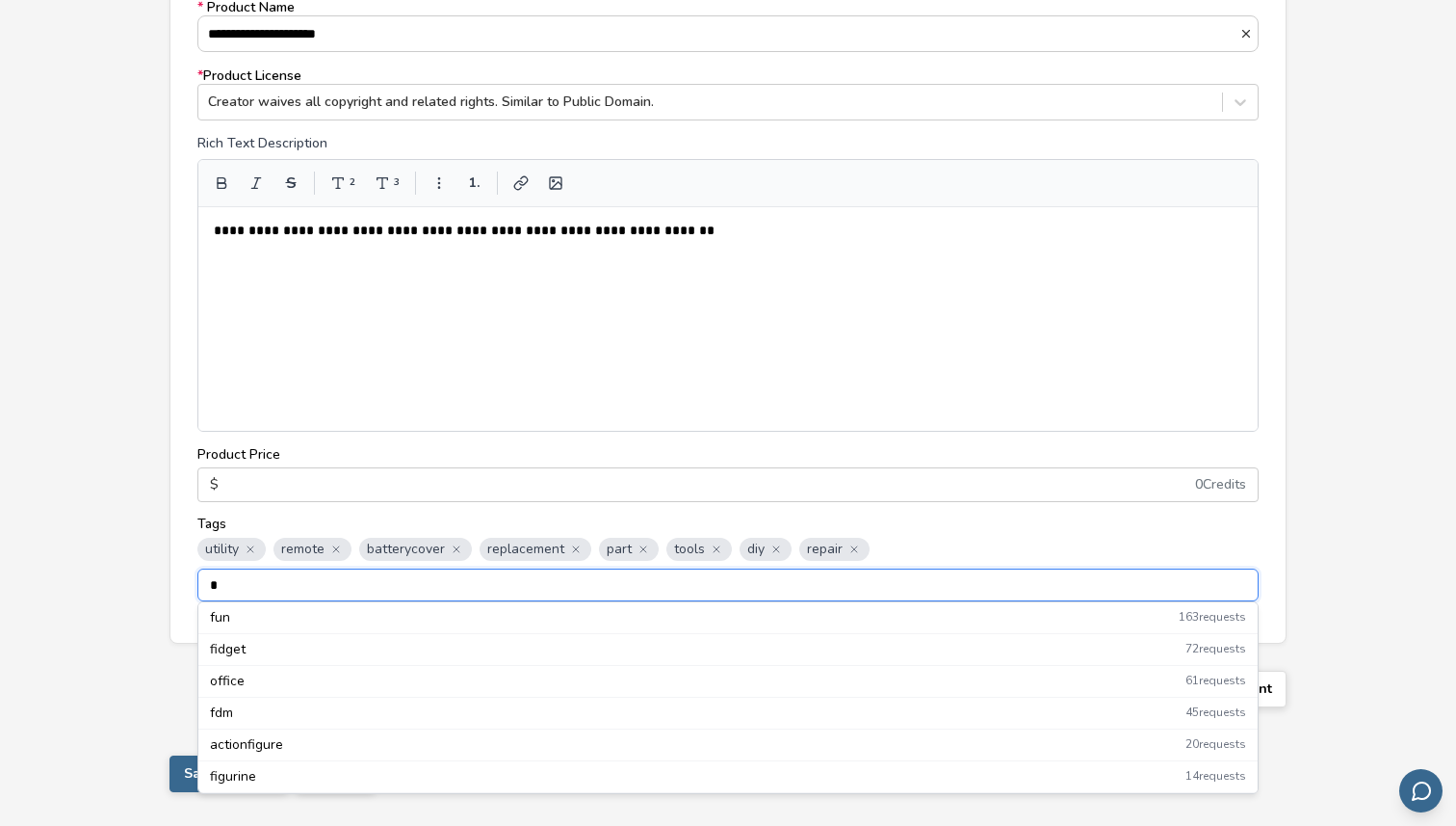 The image size is (1456, 826). What do you see at coordinates (521, 183) in the screenshot?
I see `button: Add Link` at bounding box center [521, 183].